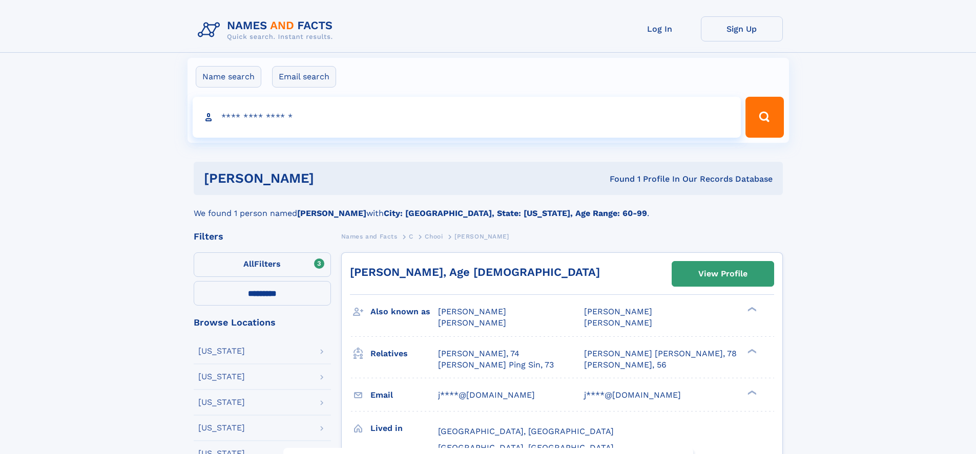 The height and width of the screenshot is (454, 976). I want to click on div: View Profile, so click(723, 274).